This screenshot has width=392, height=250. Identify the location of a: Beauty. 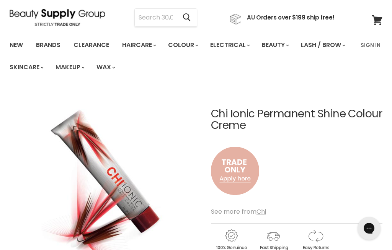
(275, 45).